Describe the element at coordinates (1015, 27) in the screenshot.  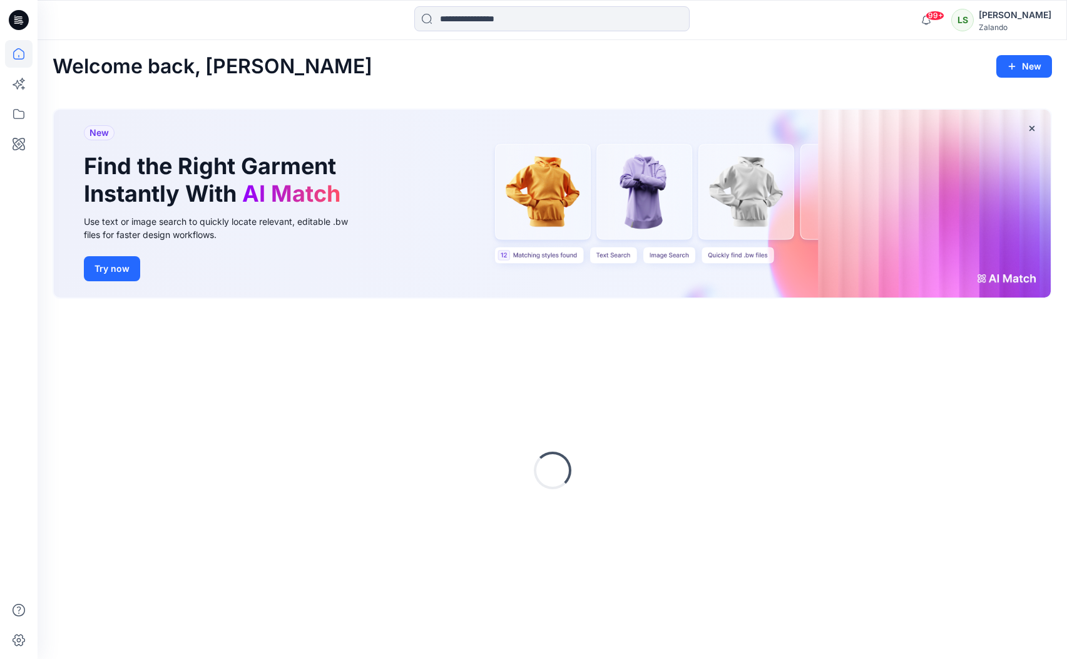
I see `div: Zalando` at that location.